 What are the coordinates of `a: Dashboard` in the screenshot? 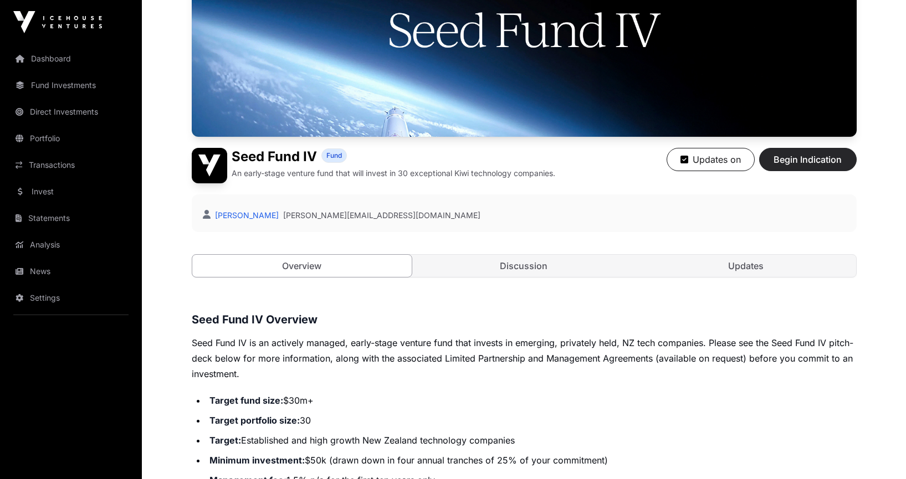 It's located at (71, 59).